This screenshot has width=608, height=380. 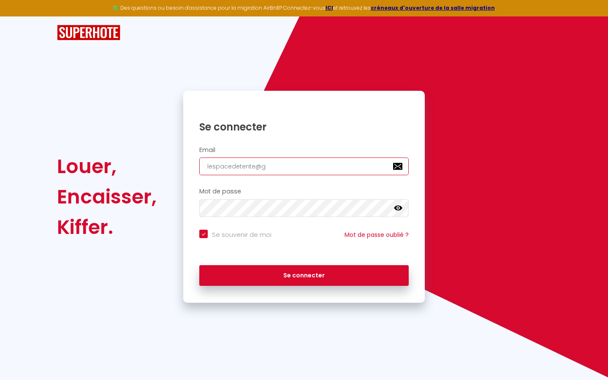 What do you see at coordinates (89, 32) in the screenshot?
I see `img: SuperHote logo` at bounding box center [89, 32].